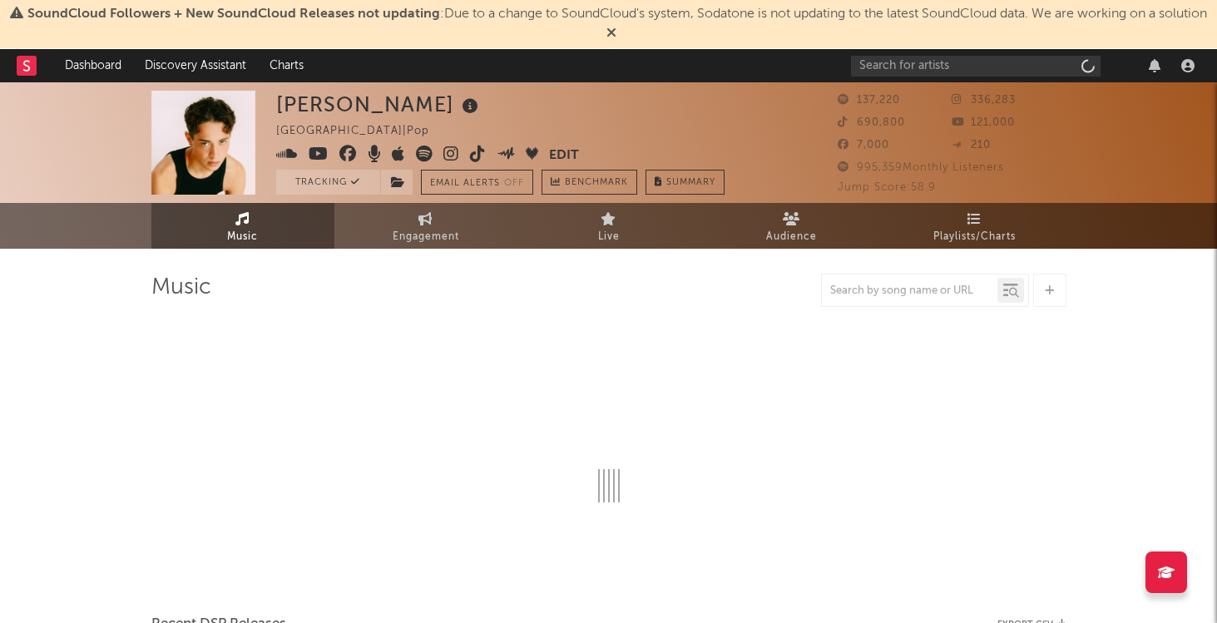 Image resolution: width=1217 pixels, height=623 pixels. I want to click on button: Email AlertsOff, so click(477, 182).